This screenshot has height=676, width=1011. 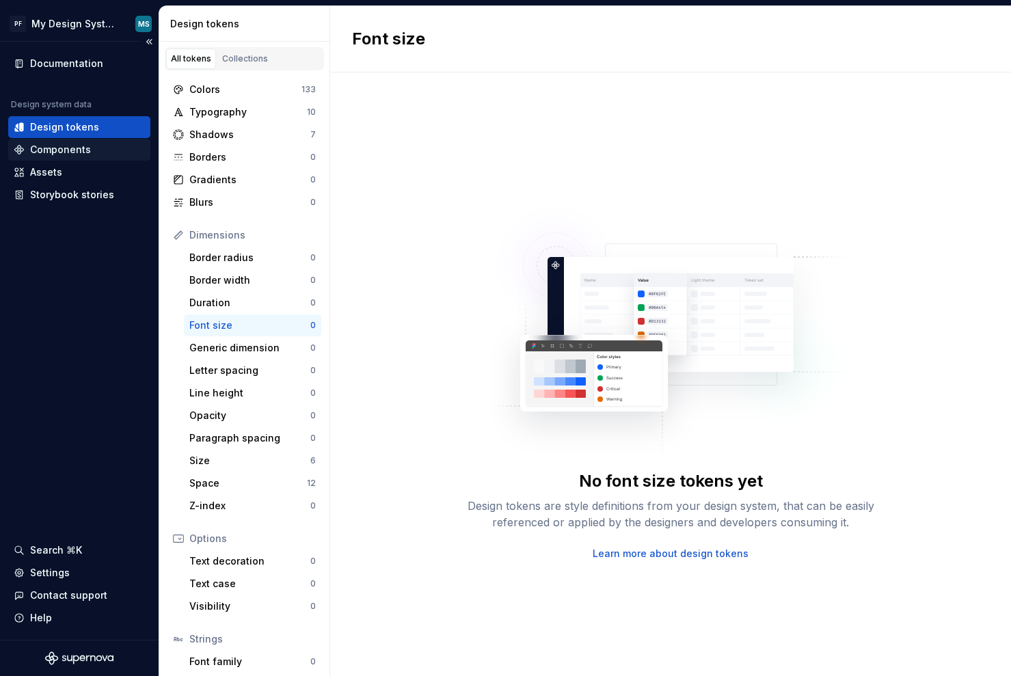 I want to click on button: Help, so click(x=79, y=618).